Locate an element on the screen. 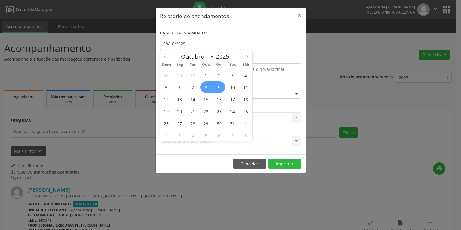 This screenshot has width=461, height=230. span: Outubro 21, 2025 is located at coordinates (193, 111).